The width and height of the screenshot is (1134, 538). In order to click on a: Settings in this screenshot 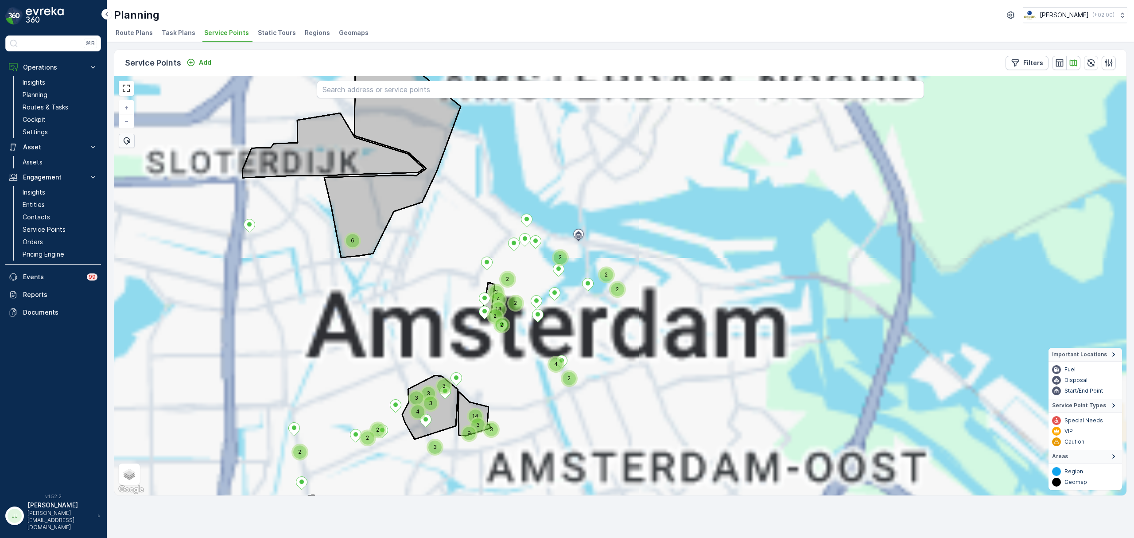, I will do `click(60, 132)`.